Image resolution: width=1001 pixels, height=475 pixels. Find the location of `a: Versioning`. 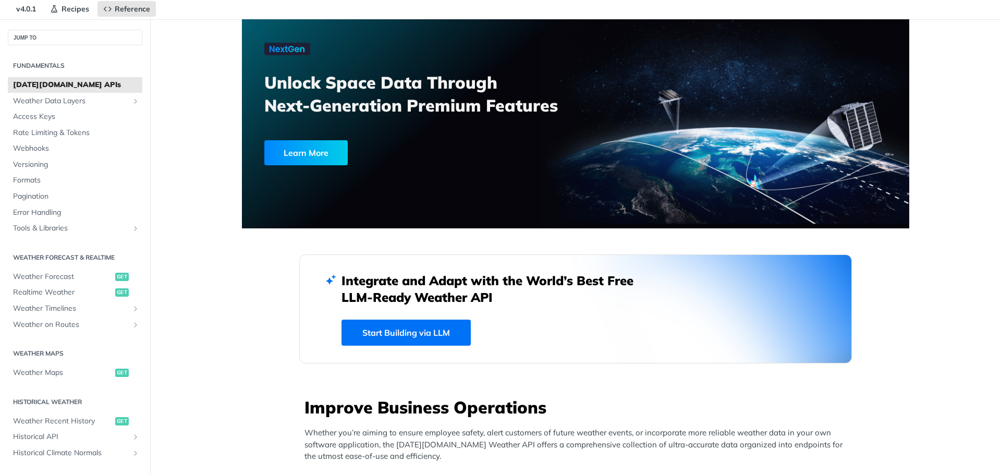

a: Versioning is located at coordinates (75, 165).